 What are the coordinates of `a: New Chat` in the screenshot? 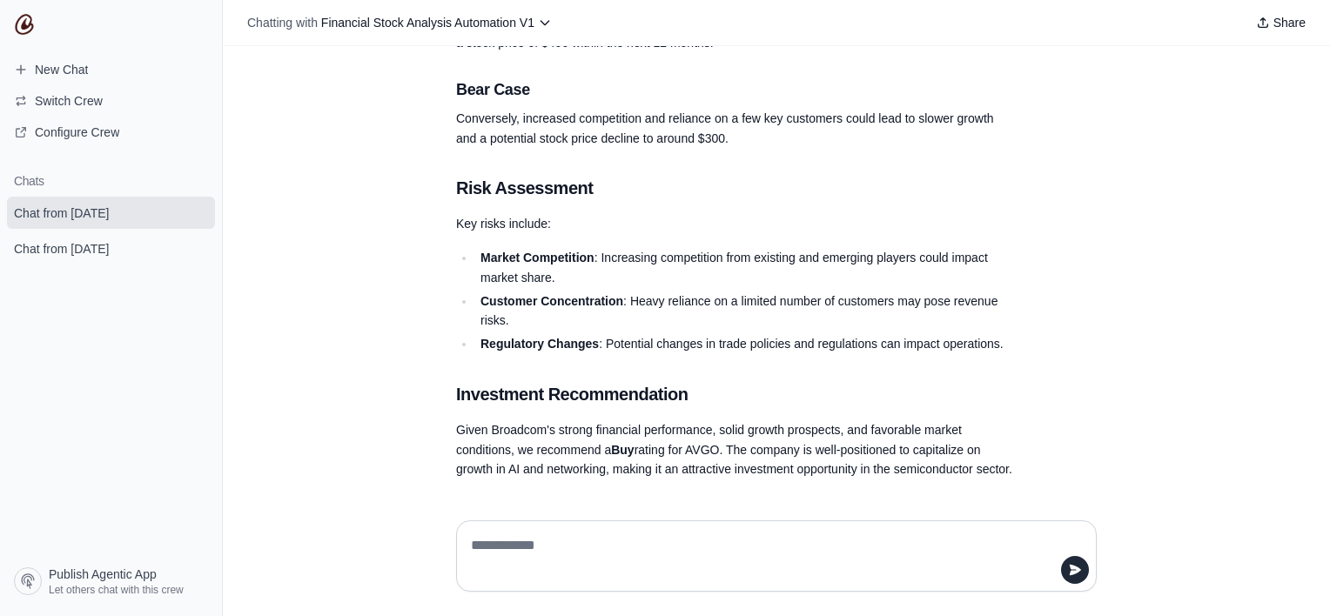 It's located at (111, 70).